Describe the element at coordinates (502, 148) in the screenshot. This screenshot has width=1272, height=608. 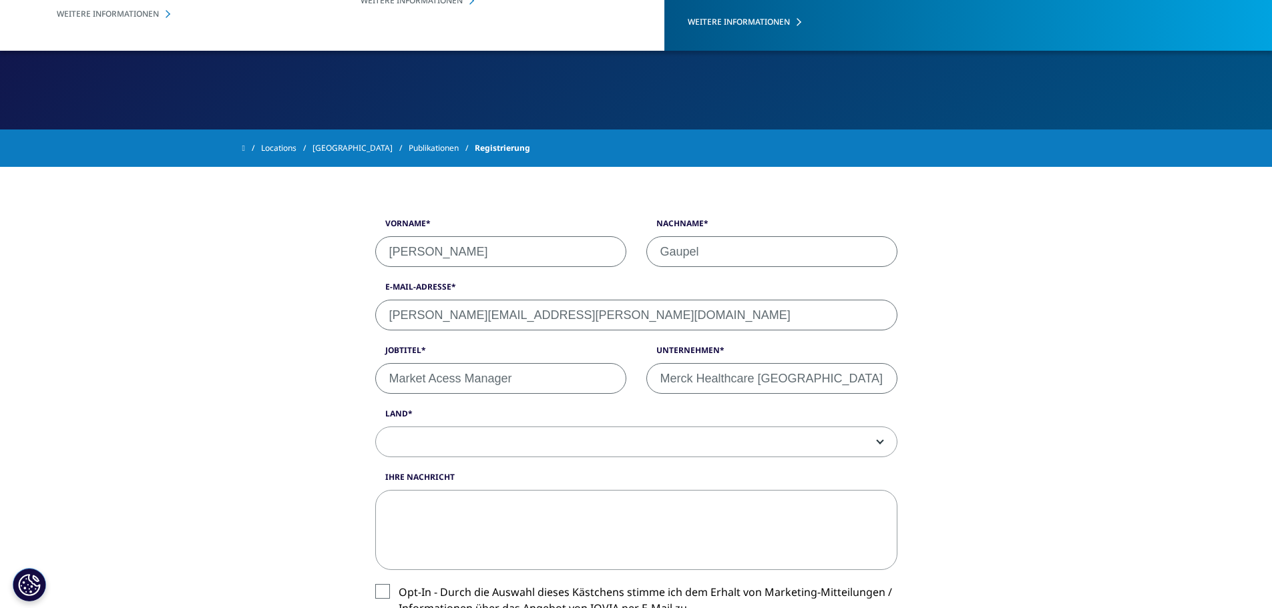
I see `span: Registrierung` at that location.